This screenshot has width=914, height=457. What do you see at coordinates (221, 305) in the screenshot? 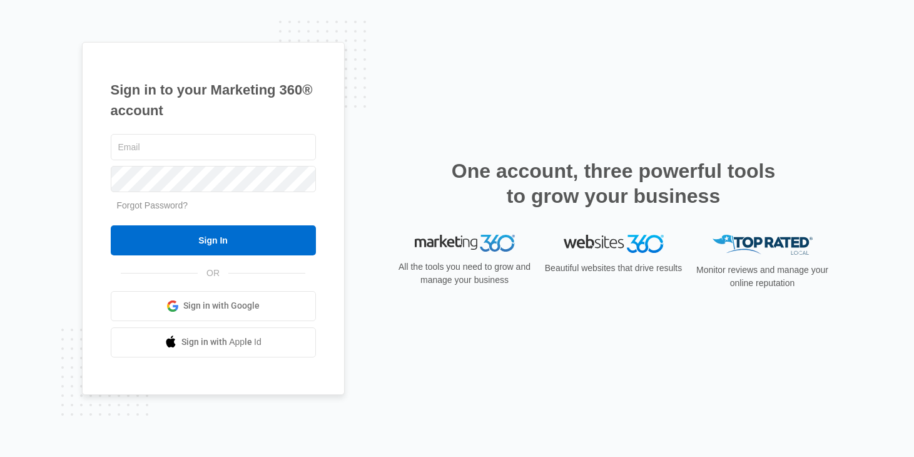
I see `span: Sign in with Google` at bounding box center [221, 305].